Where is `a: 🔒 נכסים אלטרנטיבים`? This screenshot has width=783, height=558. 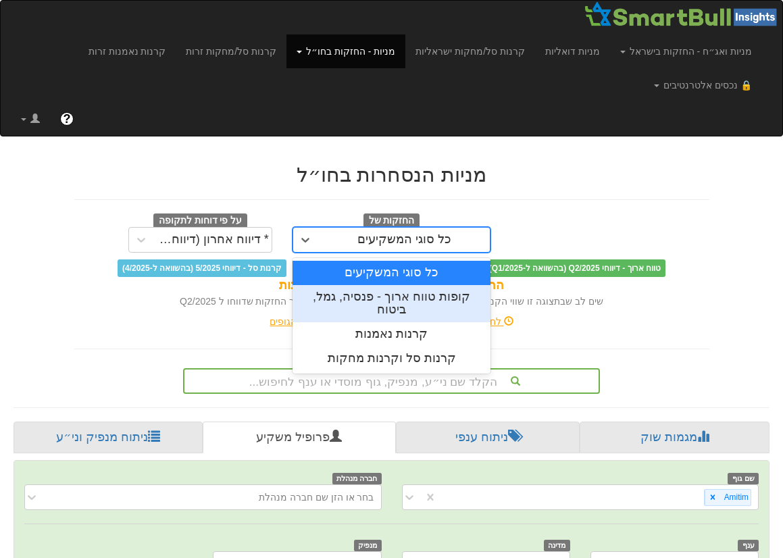
a: 🔒 נכסים אלטרנטיבים is located at coordinates (703, 85).